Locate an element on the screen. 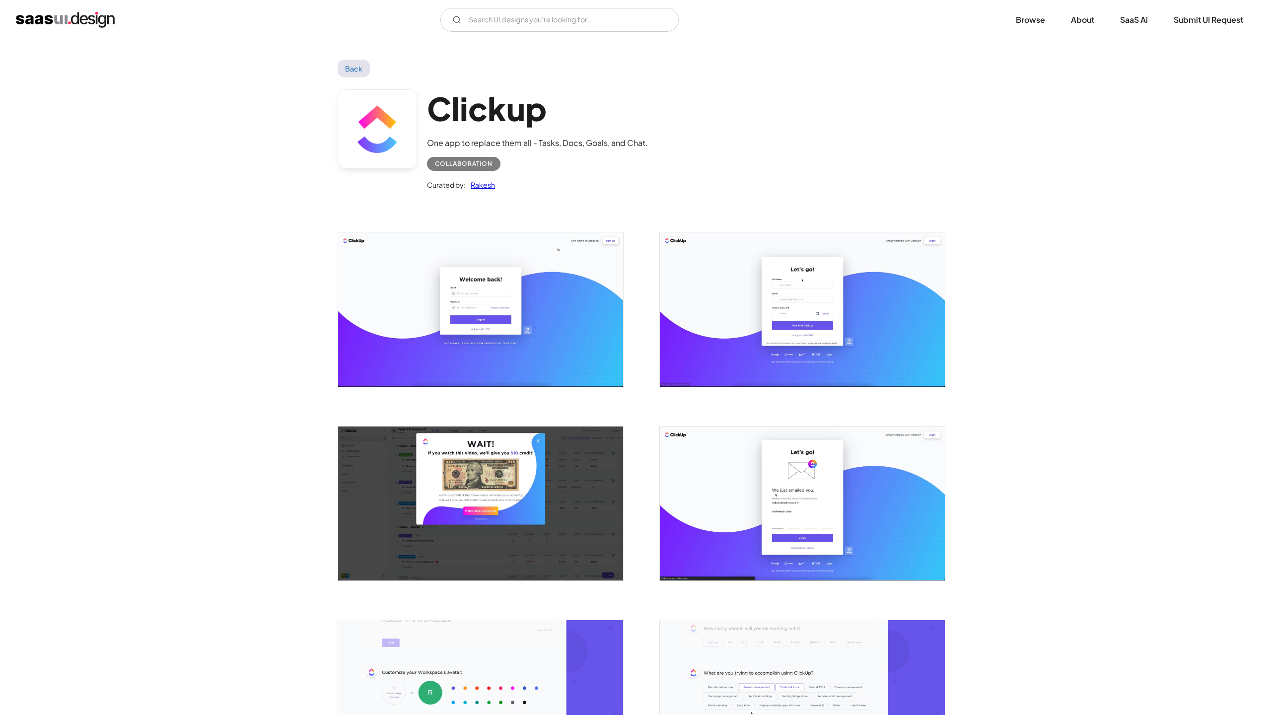  img: 60436226e717603c391a42bc_Clickup%20Login.jpg is located at coordinates (481, 309).